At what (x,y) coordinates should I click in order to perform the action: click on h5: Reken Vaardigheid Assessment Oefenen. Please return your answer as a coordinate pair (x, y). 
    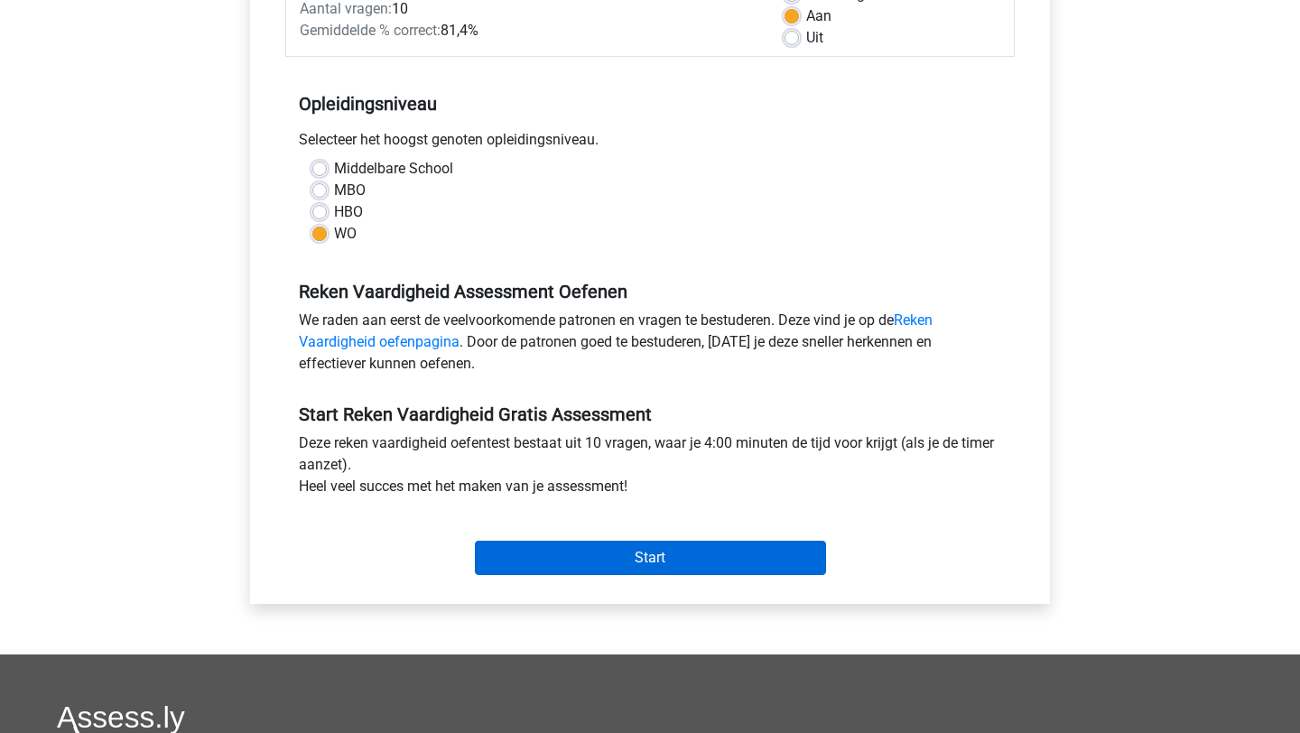
    Looking at the image, I should click on (650, 292).